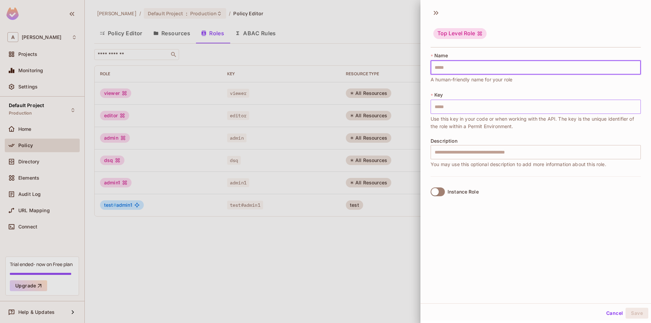 This screenshot has width=651, height=323. I want to click on span: Use this key in your code or when working with the API. The key is the unique identifier of the r..., so click(536, 123).